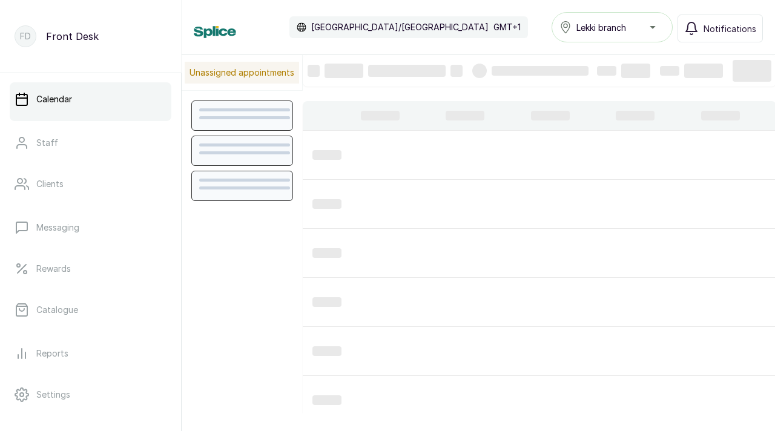  I want to click on p: Rewards, so click(53, 269).